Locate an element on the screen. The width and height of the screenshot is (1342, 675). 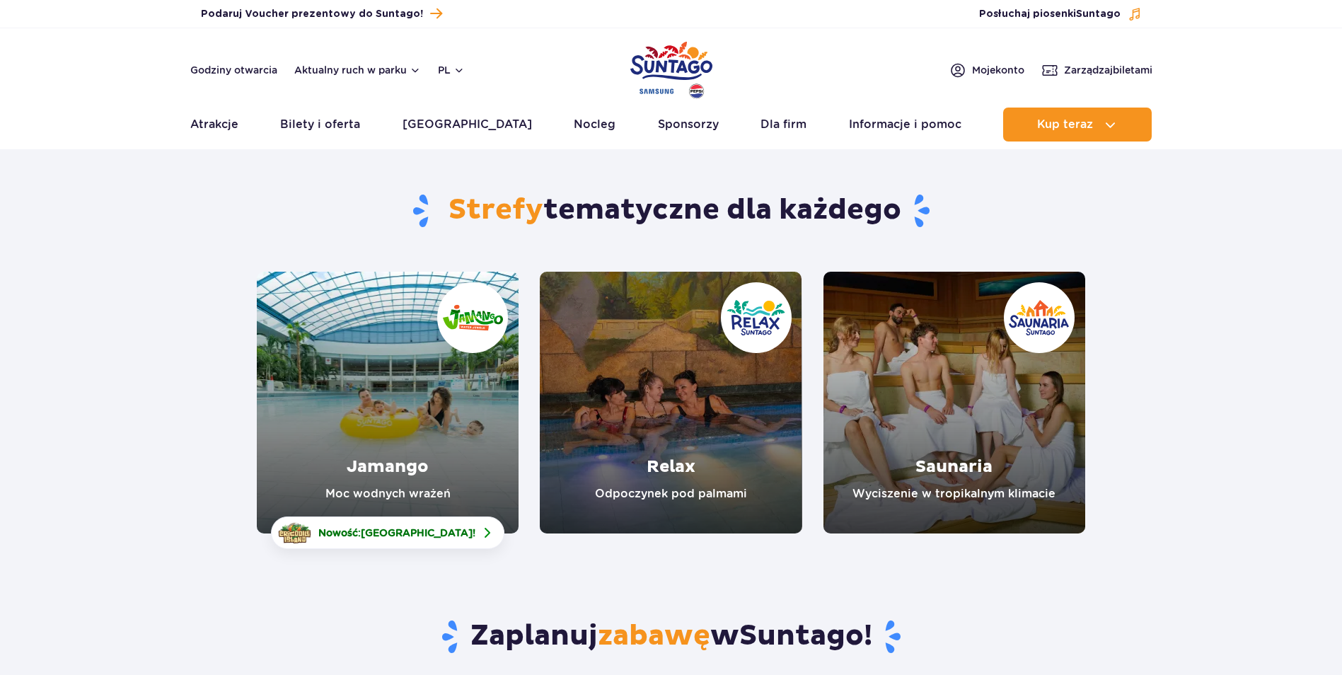
a: Bilety i oferta is located at coordinates (320, 125).